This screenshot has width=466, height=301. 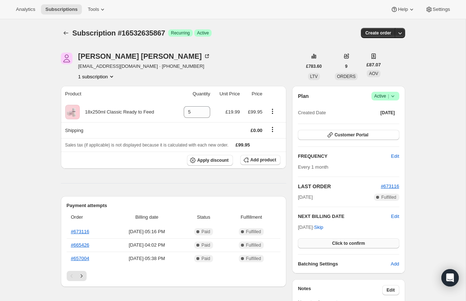 I want to click on th: Unit Price, so click(x=227, y=94).